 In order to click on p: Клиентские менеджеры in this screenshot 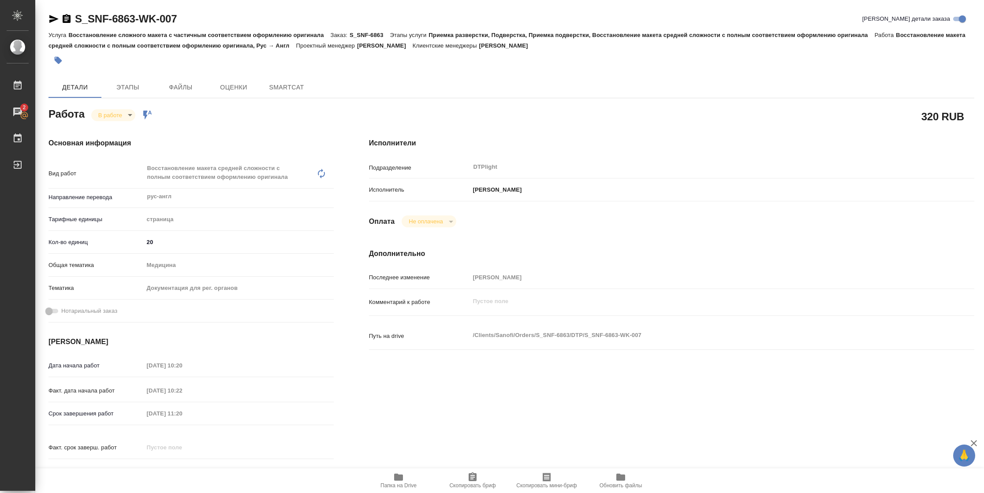, I will do `click(446, 45)`.